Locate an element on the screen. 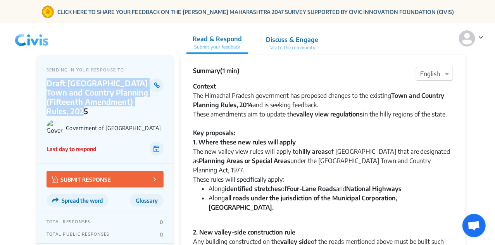 This screenshot has height=245, width=495. p: SENDING IN YOUR RESPONSE TO is located at coordinates (105, 69).